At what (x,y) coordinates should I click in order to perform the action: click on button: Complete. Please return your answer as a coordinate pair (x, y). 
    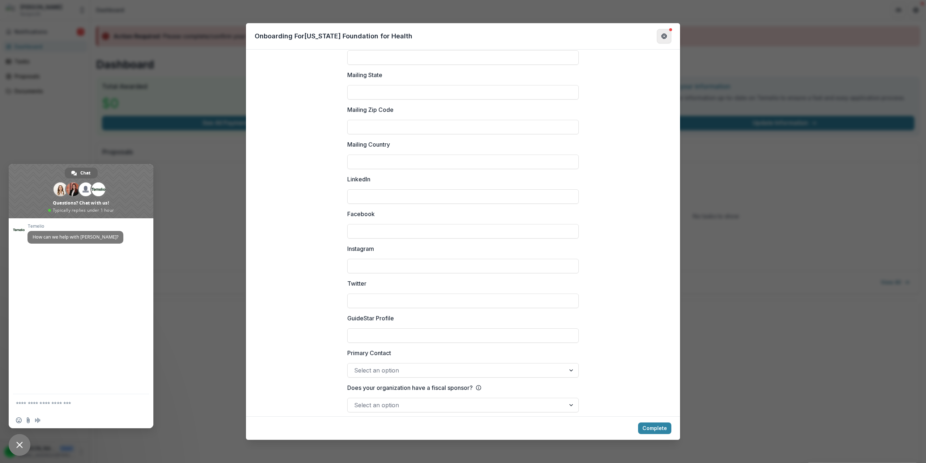
    Looking at the image, I should click on (655, 428).